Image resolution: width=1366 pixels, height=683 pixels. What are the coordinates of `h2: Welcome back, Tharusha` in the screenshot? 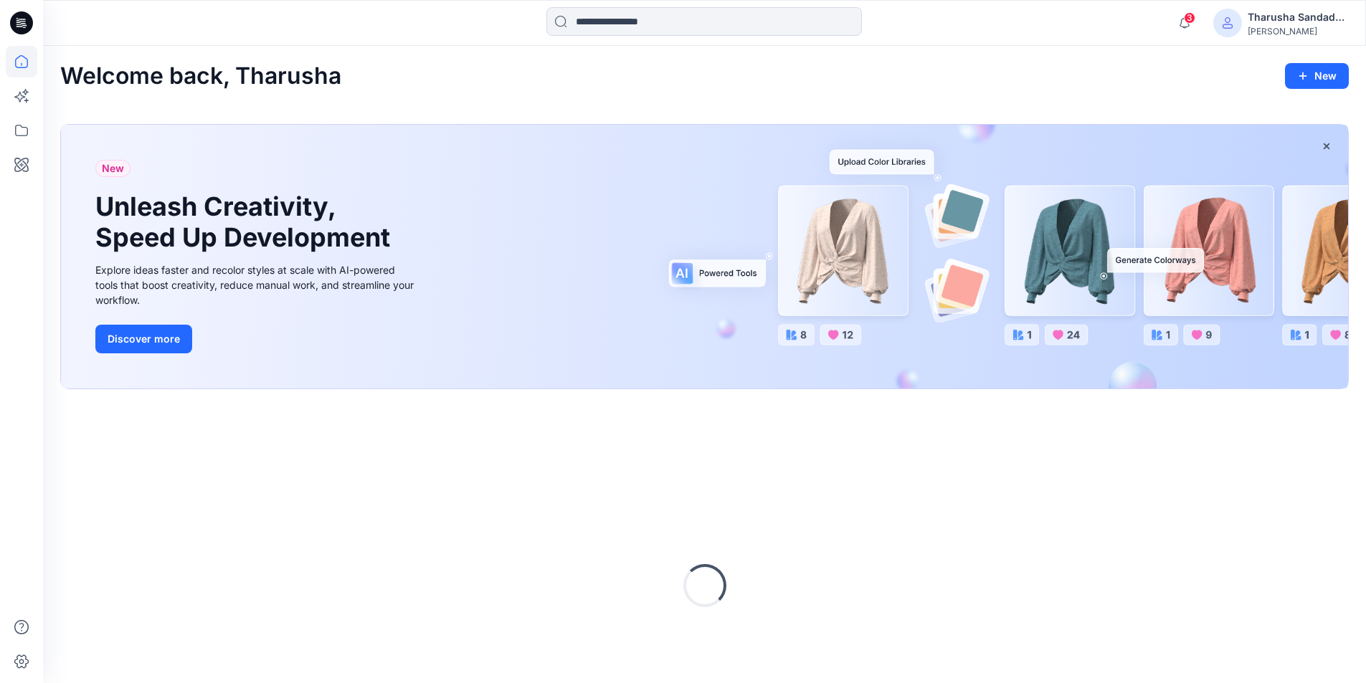 It's located at (201, 76).